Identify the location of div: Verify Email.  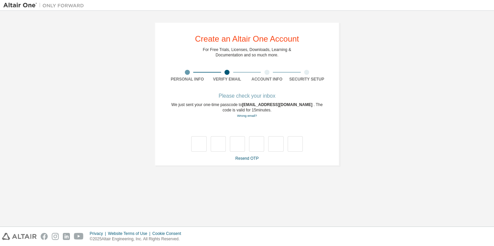
(227, 79).